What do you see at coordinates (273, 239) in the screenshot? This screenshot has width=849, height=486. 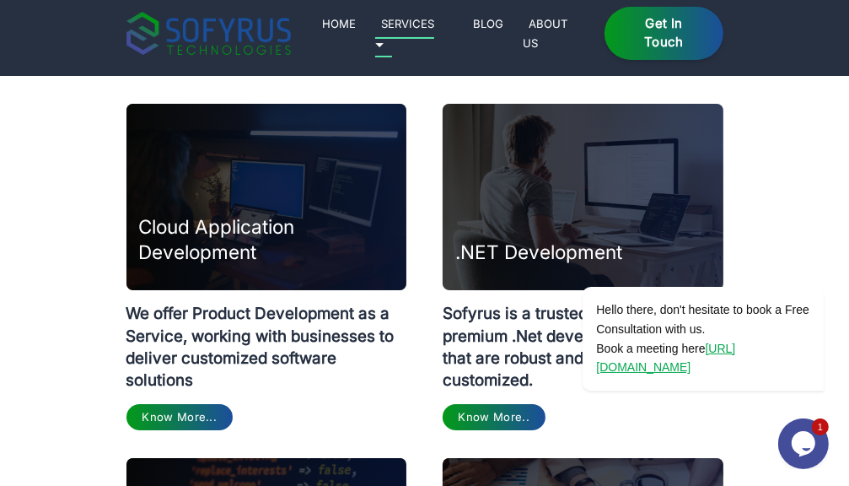 I see `h3: Cloud Application Development` at bounding box center [273, 239].